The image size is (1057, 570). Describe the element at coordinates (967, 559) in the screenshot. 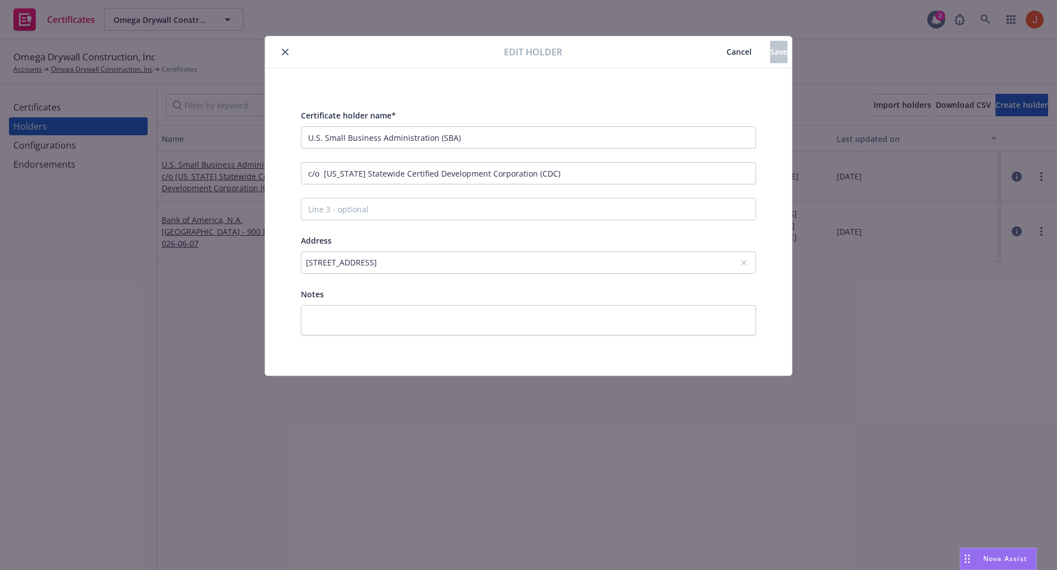

I see `div: Drag to move` at that location.